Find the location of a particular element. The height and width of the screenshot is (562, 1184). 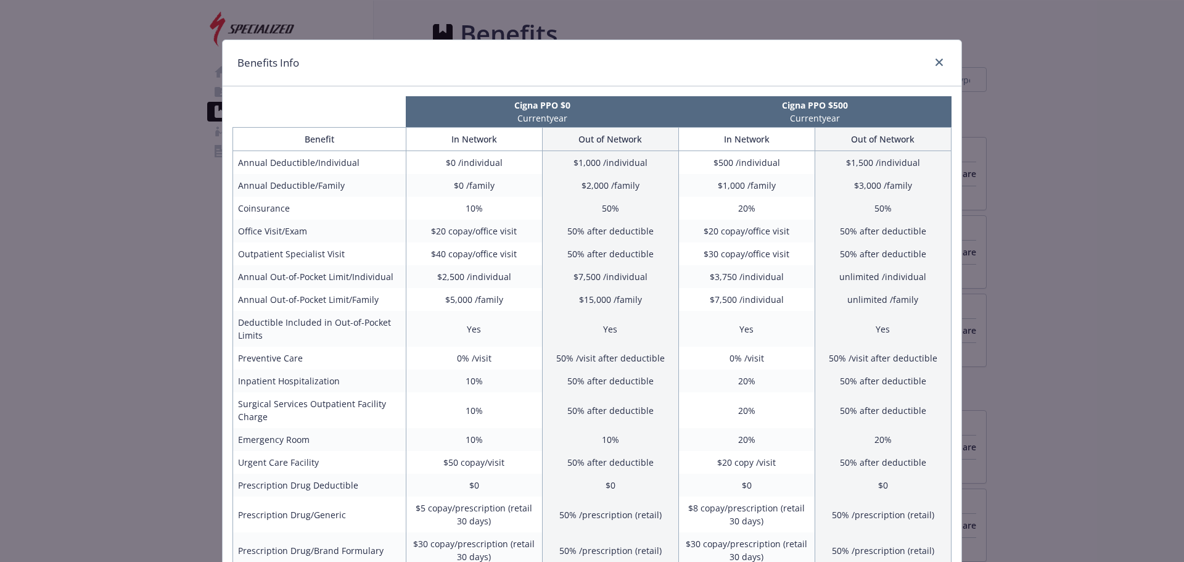

p: Cigna PPO $500 is located at coordinates (815, 105).